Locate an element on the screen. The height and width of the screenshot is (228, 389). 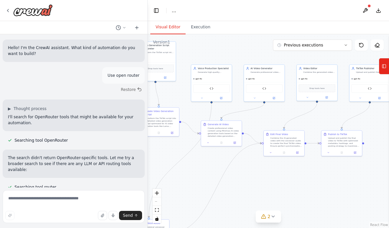
div: Version 1 is located at coordinates (161, 42).